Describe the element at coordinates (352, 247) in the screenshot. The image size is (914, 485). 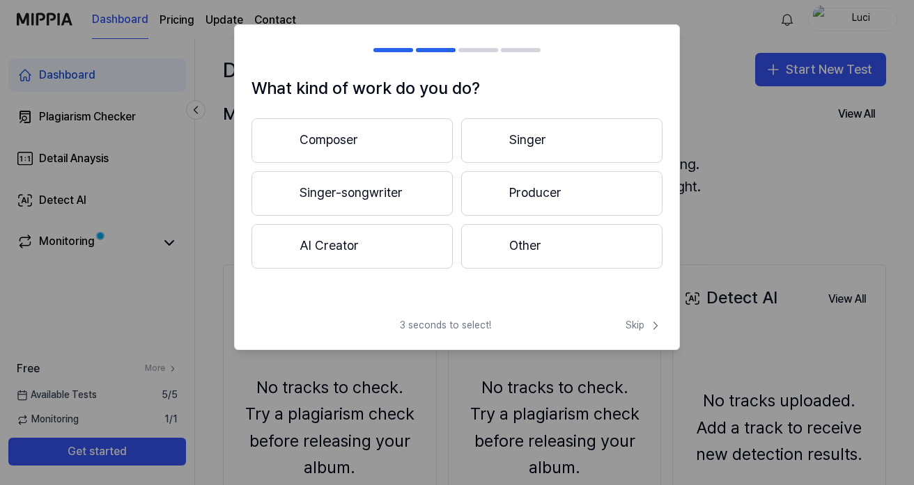
I see `button: AI Creator` at that location.